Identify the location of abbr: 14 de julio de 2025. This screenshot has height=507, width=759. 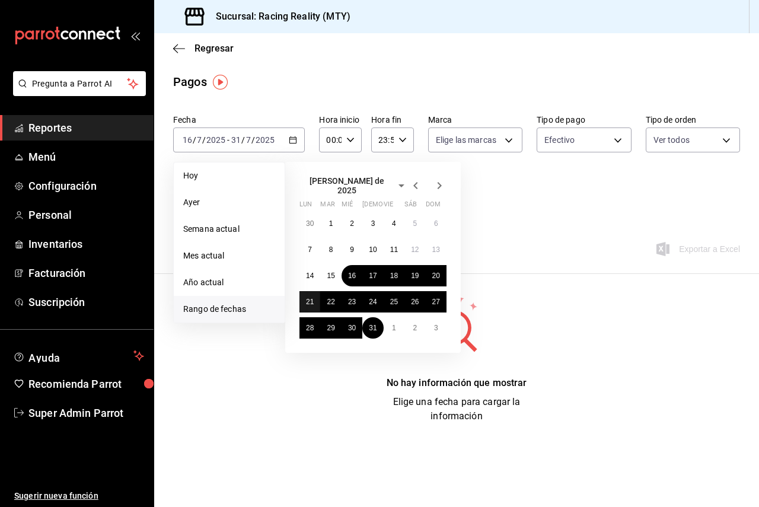
(310, 276).